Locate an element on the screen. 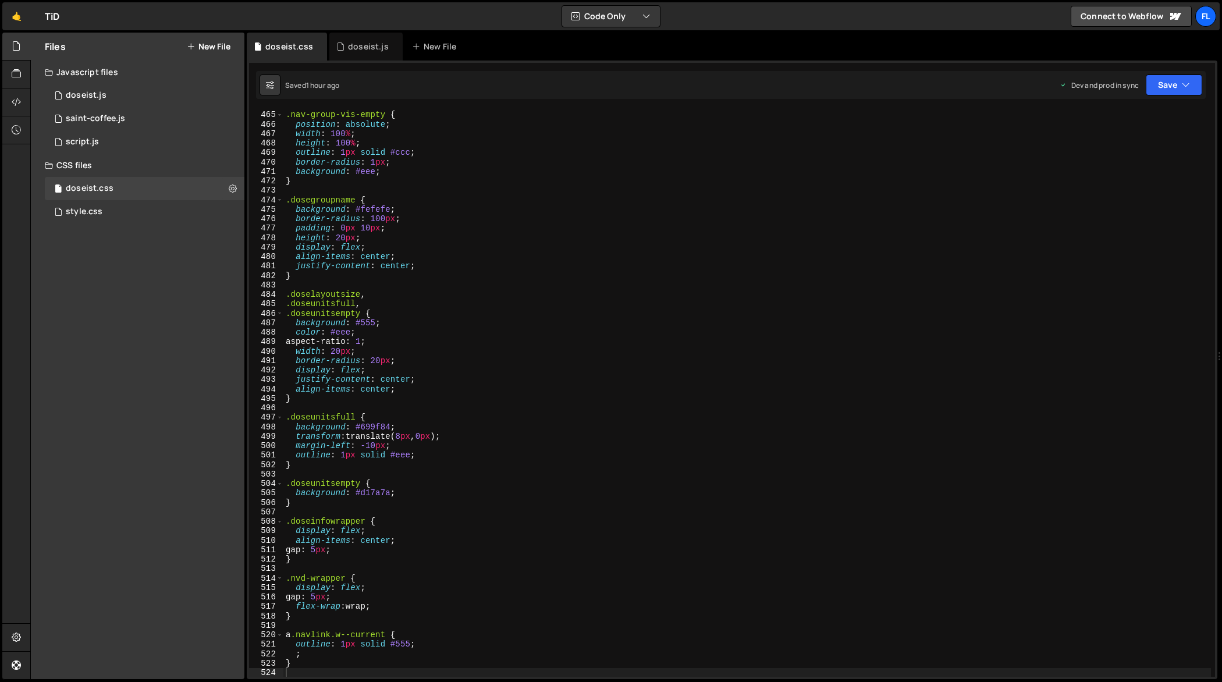 Image resolution: width=1222 pixels, height=682 pixels. div: 475 is located at coordinates (266, 209).